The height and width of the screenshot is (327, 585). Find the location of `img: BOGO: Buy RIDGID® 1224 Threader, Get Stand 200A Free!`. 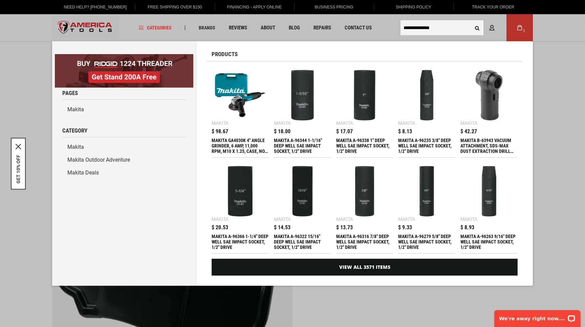

img: BOGO: Buy RIDGID® 1224 Threader, Get Stand 200A Free! is located at coordinates (124, 71).